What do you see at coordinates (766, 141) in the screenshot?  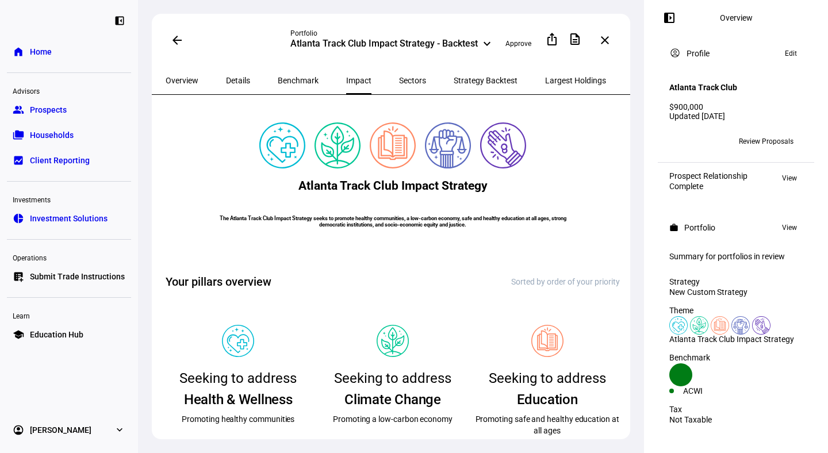 I see `button: Review Proposals` at bounding box center [766, 141].